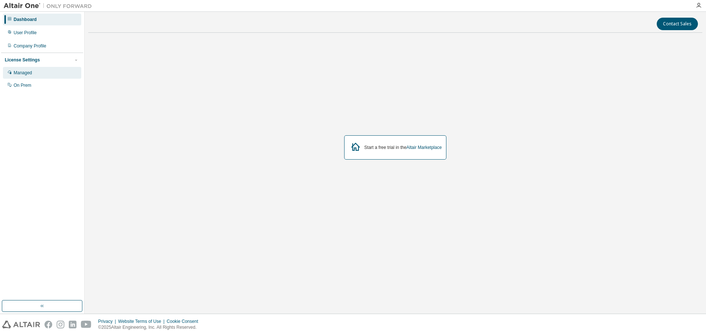 This screenshot has height=335, width=706. I want to click on img: instagram.svg, so click(60, 324).